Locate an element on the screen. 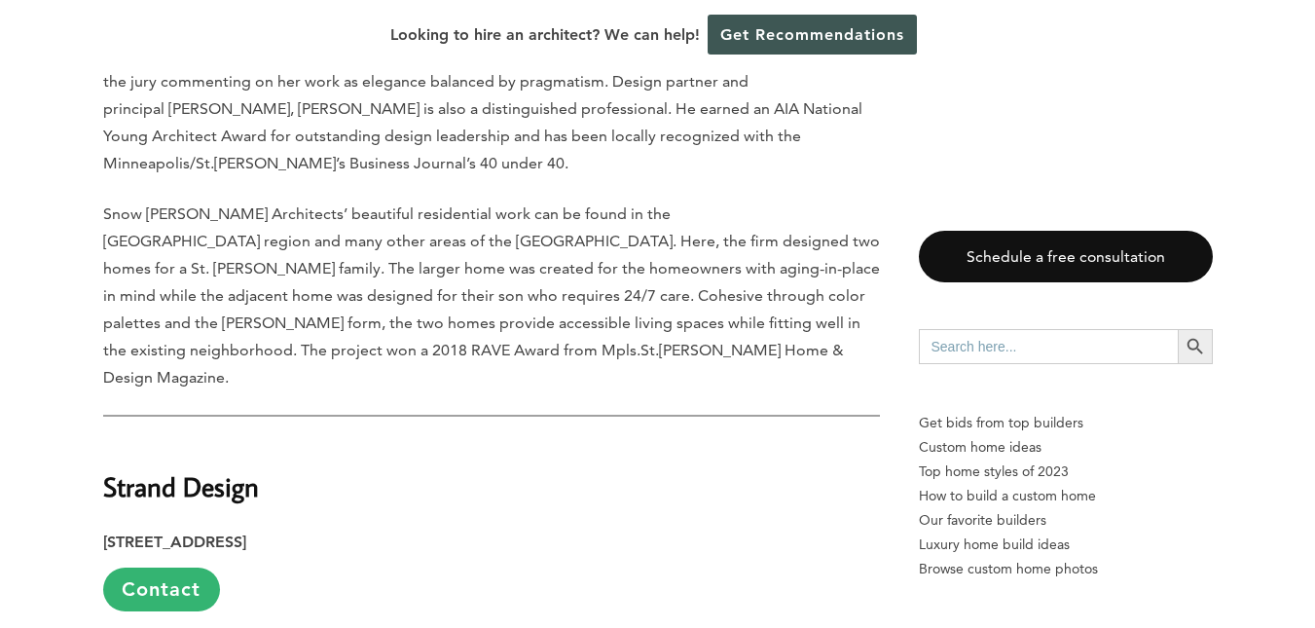 This screenshot has height=628, width=1315. p: Custom home ideas is located at coordinates (1066, 447).